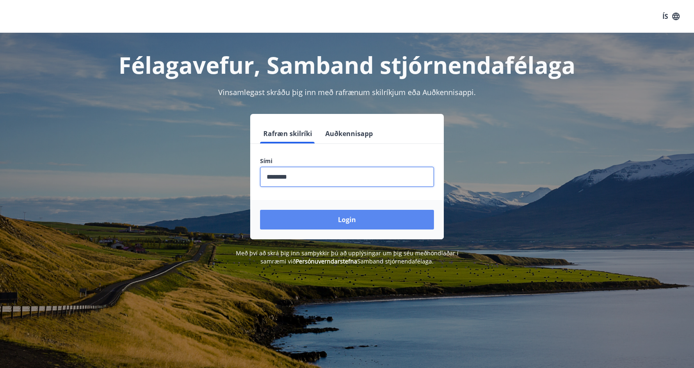 Image resolution: width=694 pixels, height=368 pixels. Describe the element at coordinates (349, 134) in the screenshot. I see `button: Auðkennisapp` at that location.